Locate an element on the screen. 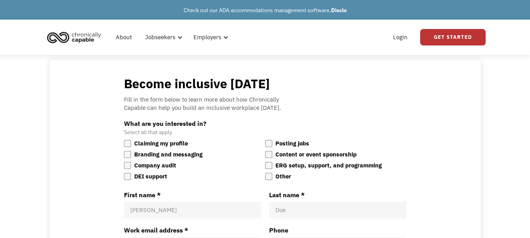  label: Work email address * is located at coordinates (193, 230).